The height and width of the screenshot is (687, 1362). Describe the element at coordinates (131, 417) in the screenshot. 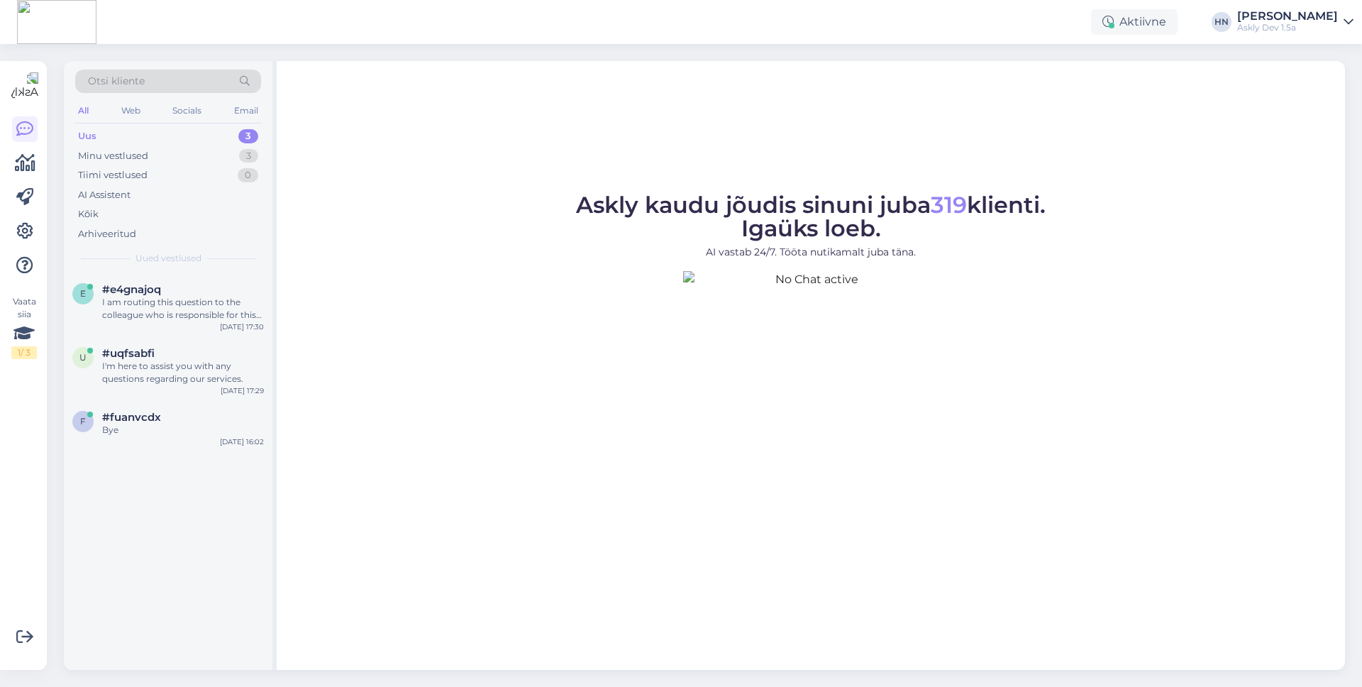

I see `span: #fuanvcdx` at that location.